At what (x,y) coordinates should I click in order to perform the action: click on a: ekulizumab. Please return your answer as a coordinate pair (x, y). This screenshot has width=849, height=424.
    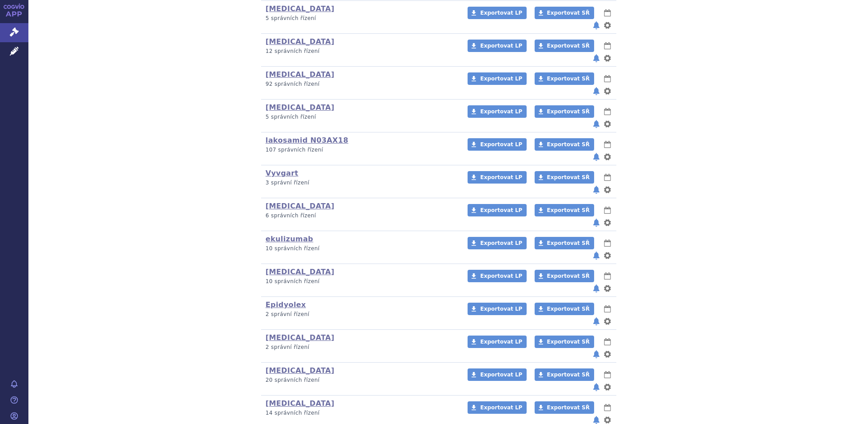
    Looking at the image, I should click on (289, 239).